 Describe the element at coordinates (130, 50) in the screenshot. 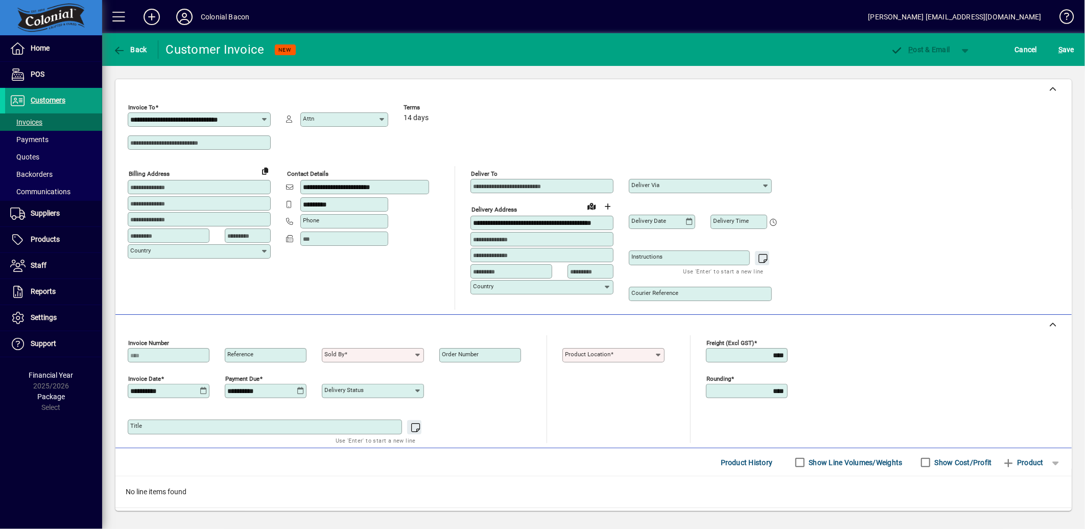

I see `button: Back` at that location.